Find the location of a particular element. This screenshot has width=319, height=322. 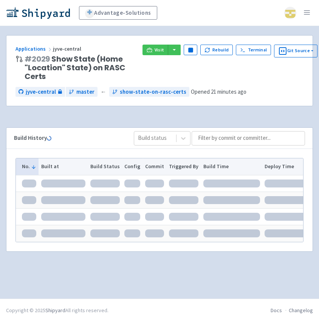

th: Build Status is located at coordinates (105, 167).